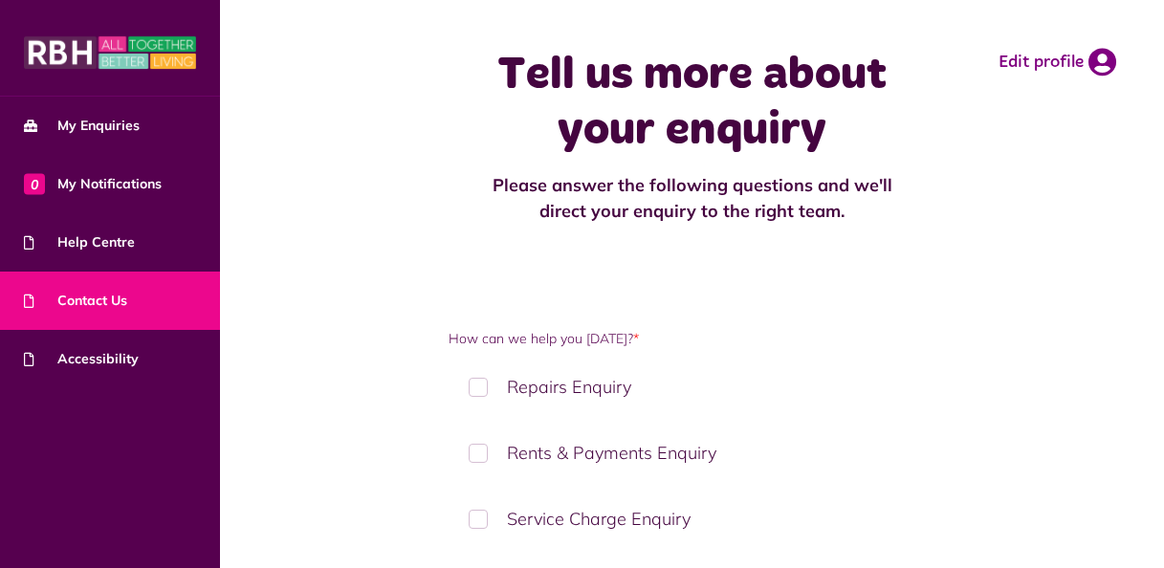 This screenshot has height=568, width=1164. I want to click on span: My Enquiries, so click(81, 125).